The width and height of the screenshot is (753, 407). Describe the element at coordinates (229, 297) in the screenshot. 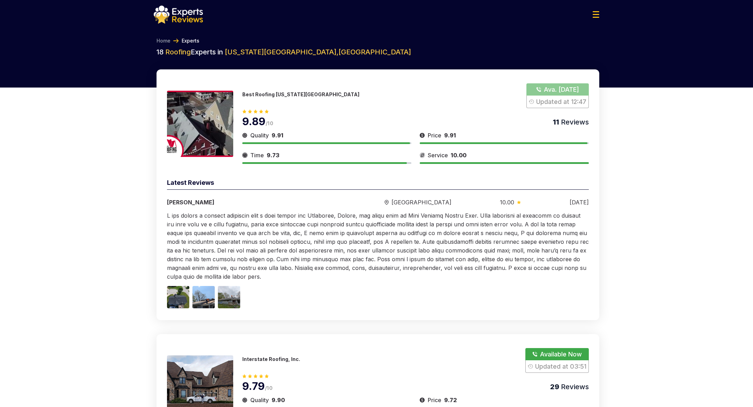

I see `img: Image 3` at that location.